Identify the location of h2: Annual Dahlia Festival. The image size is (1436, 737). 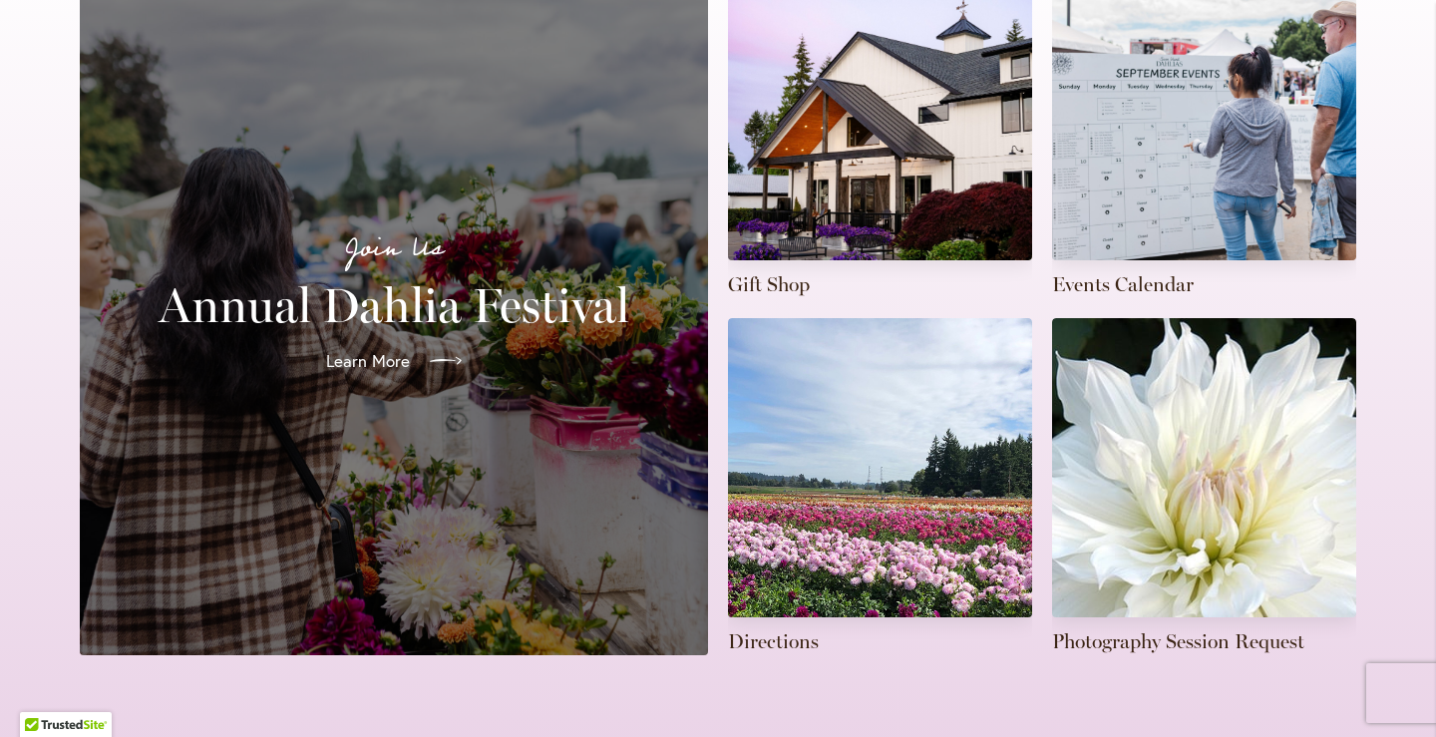
(394, 305).